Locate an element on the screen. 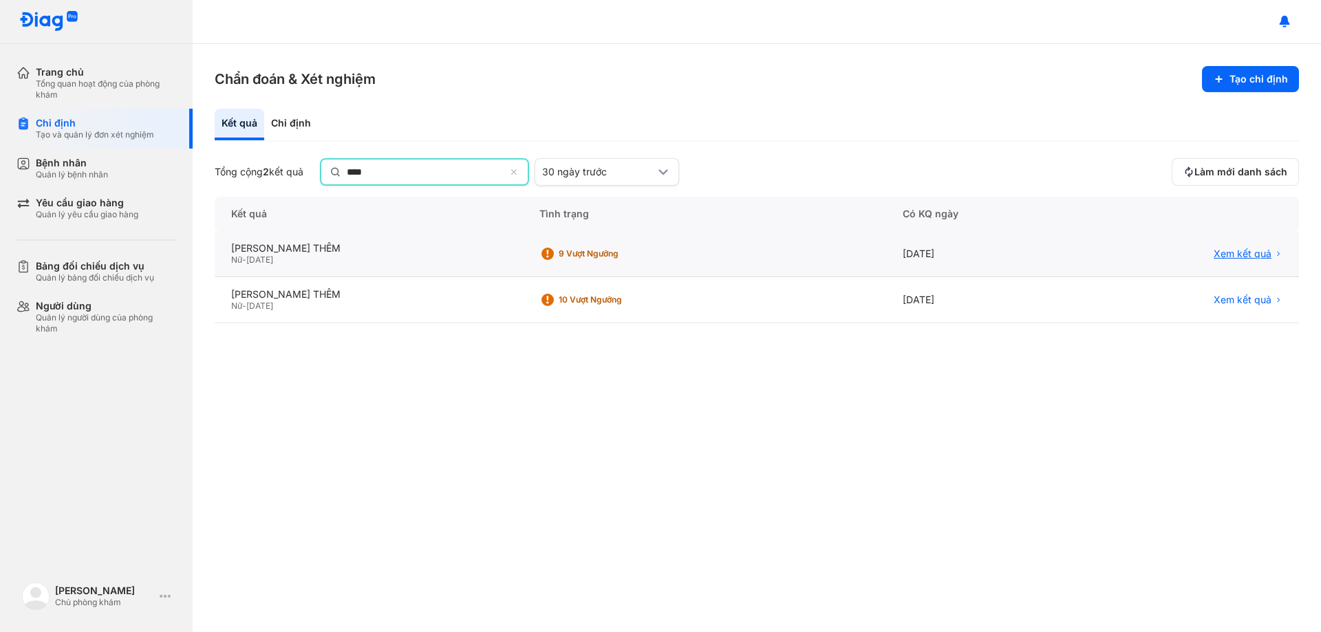  h3: Chẩn đoán & Xét nghiệm is located at coordinates (295, 79).